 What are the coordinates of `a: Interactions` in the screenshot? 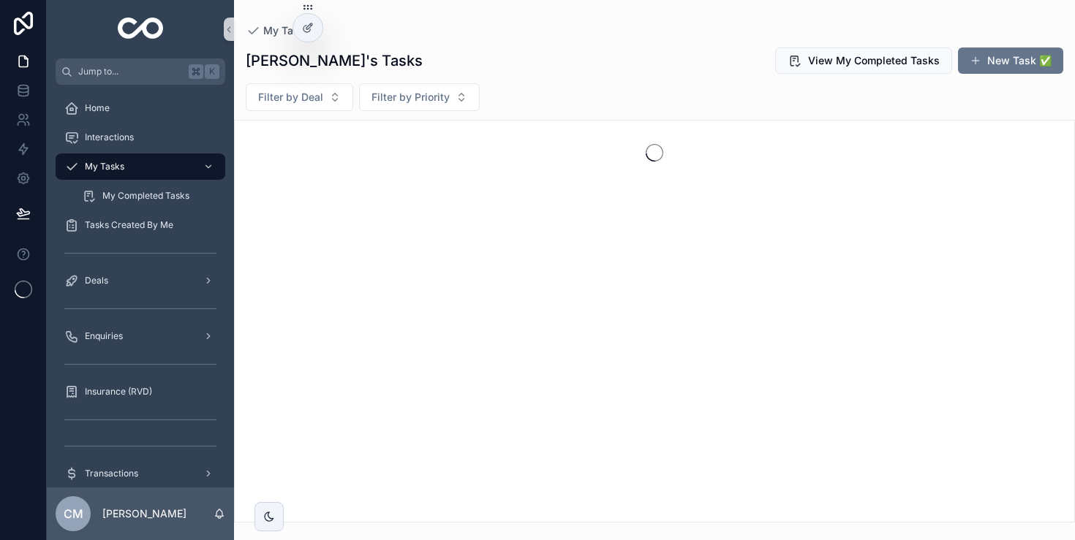 It's located at (140, 137).